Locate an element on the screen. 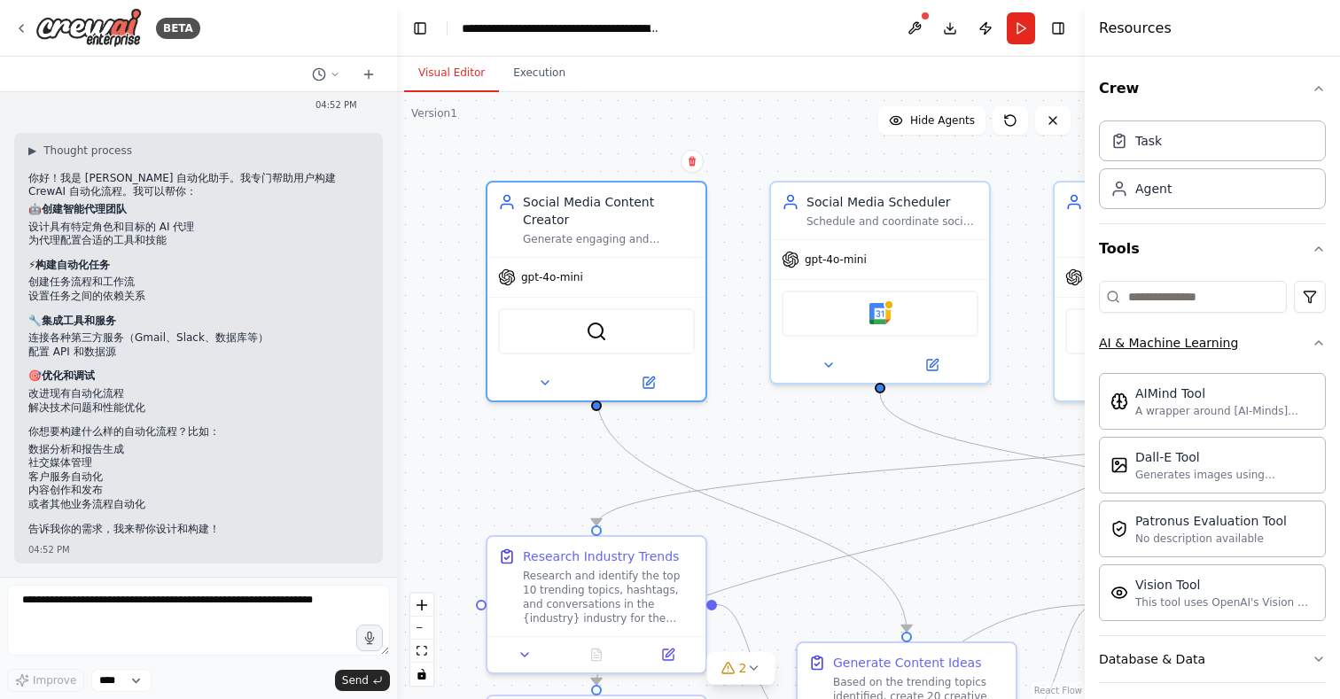 This screenshot has height=699, width=1340. button: ▶Thought process is located at coordinates (80, 151).